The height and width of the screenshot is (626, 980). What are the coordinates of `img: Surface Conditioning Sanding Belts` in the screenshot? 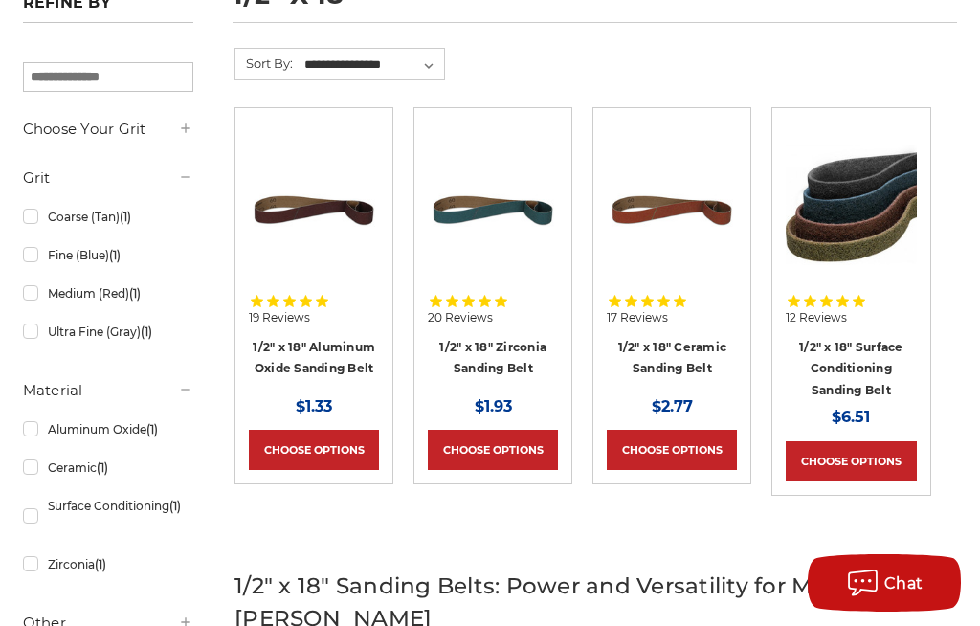 It's located at (851, 210).